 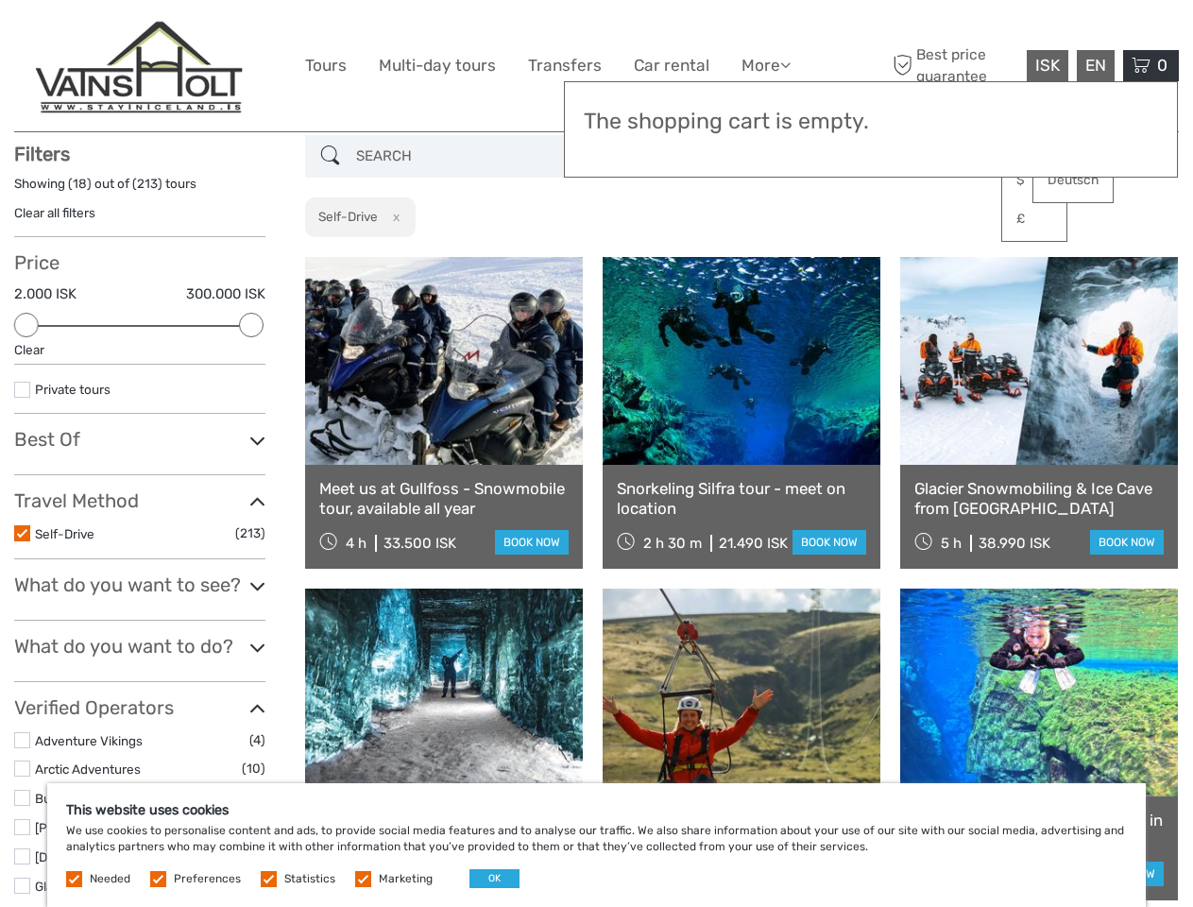 I want to click on a: More, so click(x=766, y=65).